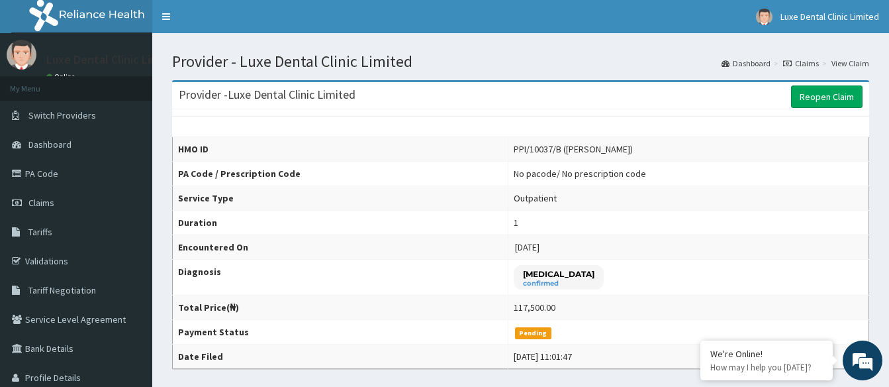 The height and width of the screenshot is (387, 889). Describe the element at coordinates (62, 290) in the screenshot. I see `span: Tariff Negotiation` at that location.